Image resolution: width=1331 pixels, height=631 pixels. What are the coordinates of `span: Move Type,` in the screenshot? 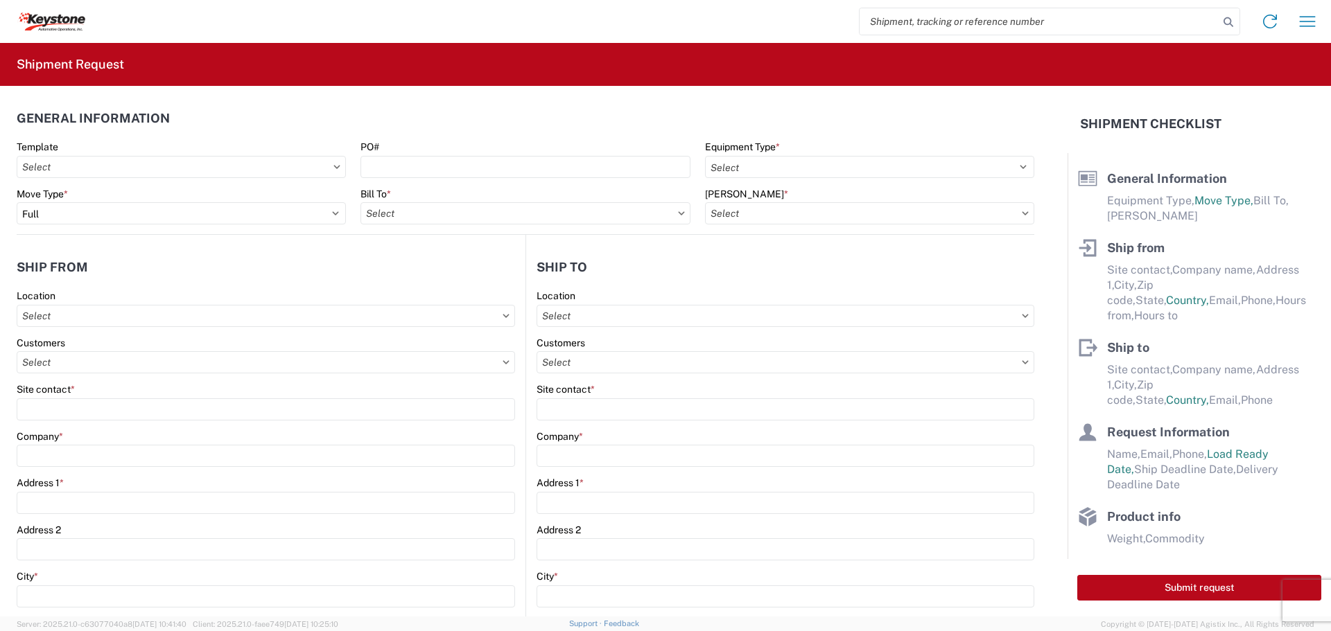 It's located at (1223, 200).